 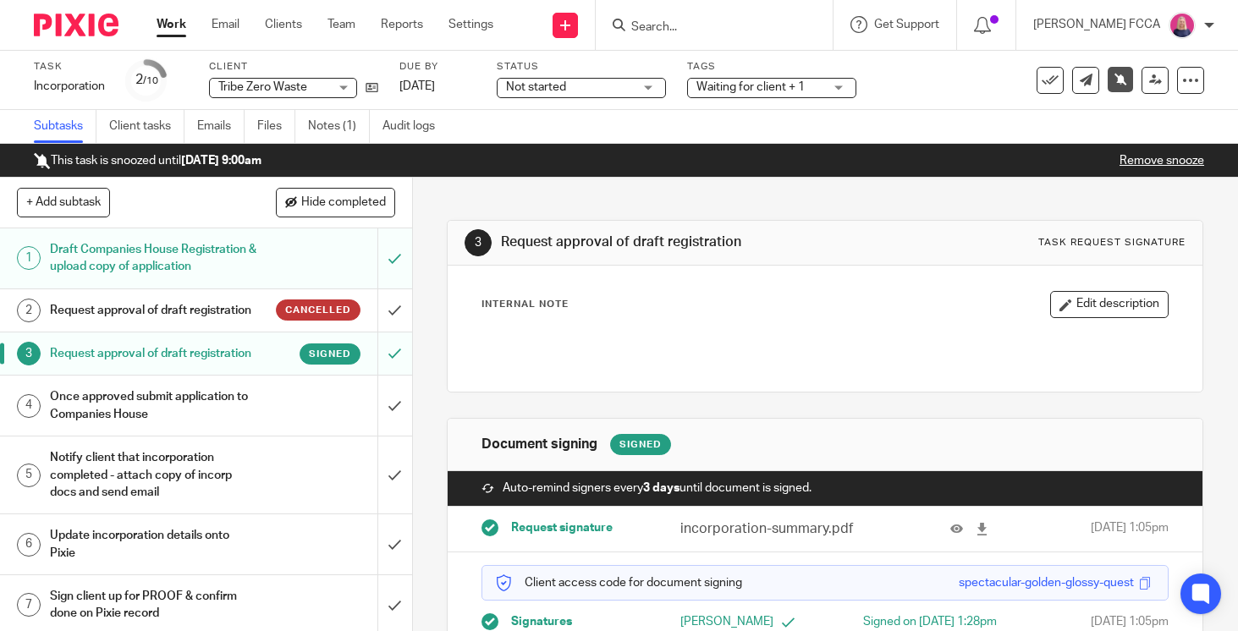 I want to click on span: Not started, so click(x=536, y=87).